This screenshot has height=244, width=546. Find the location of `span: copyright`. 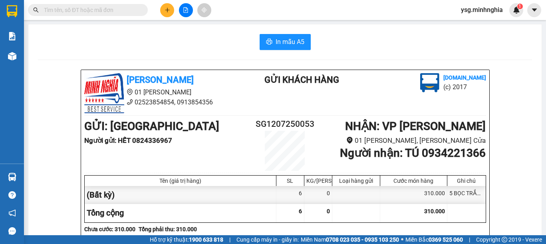

span: copyright is located at coordinates (505, 239).